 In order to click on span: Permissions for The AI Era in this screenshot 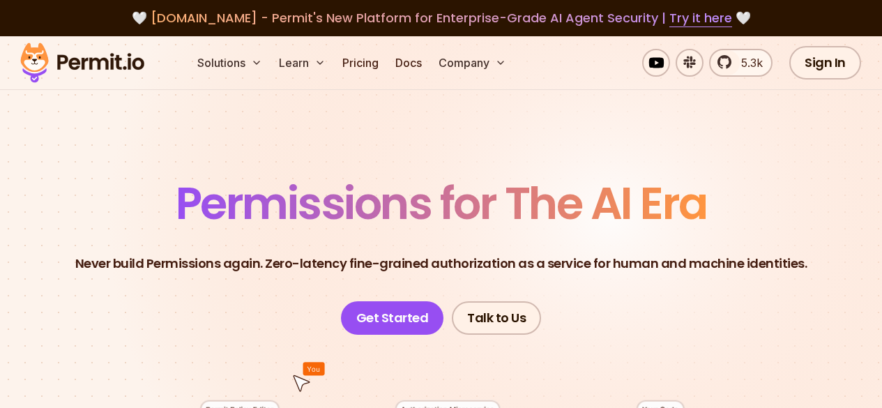, I will do `click(441, 203)`.